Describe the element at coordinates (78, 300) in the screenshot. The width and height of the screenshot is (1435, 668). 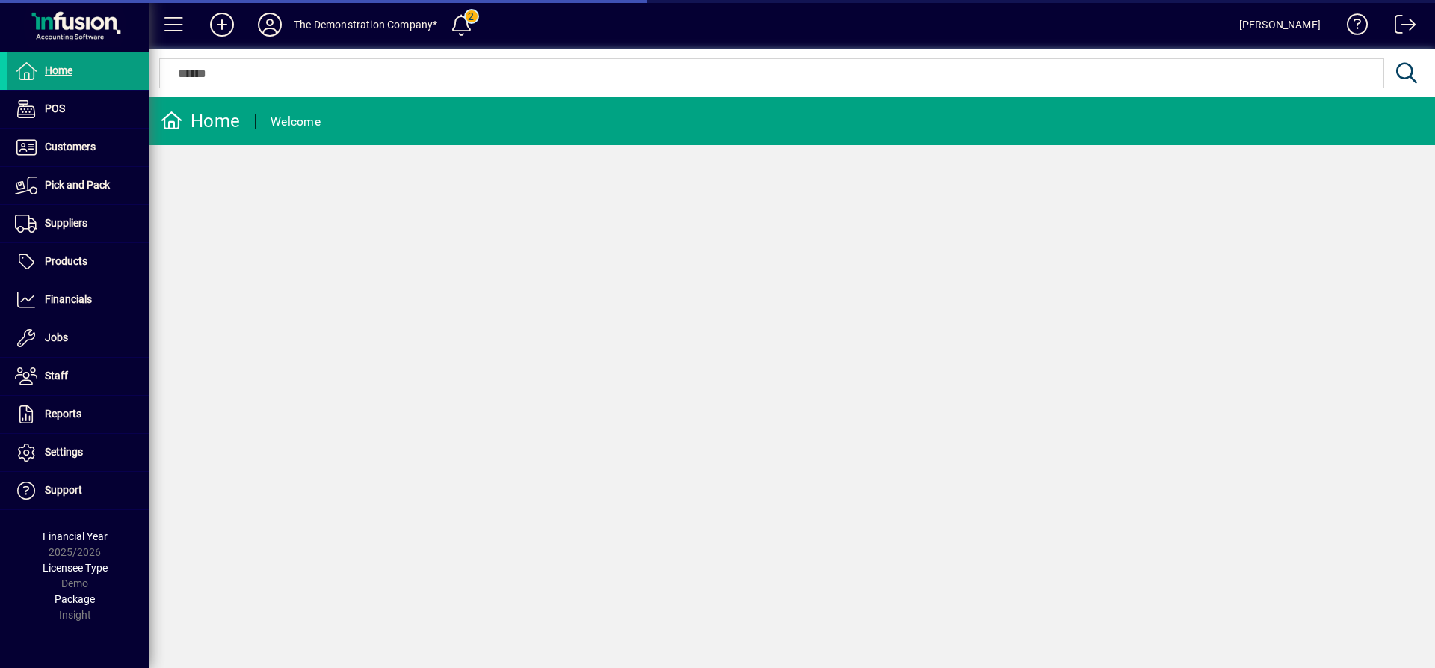
I see `a: Financials` at that location.